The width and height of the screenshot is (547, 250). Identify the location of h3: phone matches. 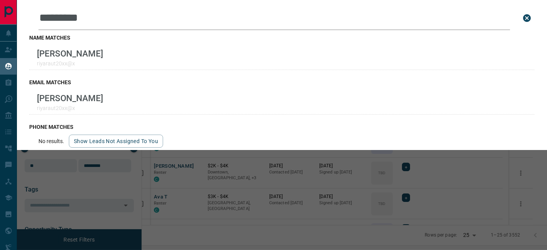
(282, 127).